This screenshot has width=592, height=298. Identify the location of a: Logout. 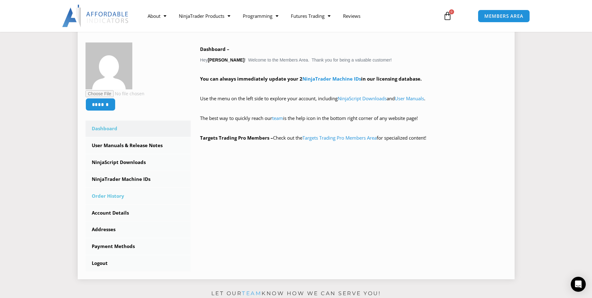
(138, 263).